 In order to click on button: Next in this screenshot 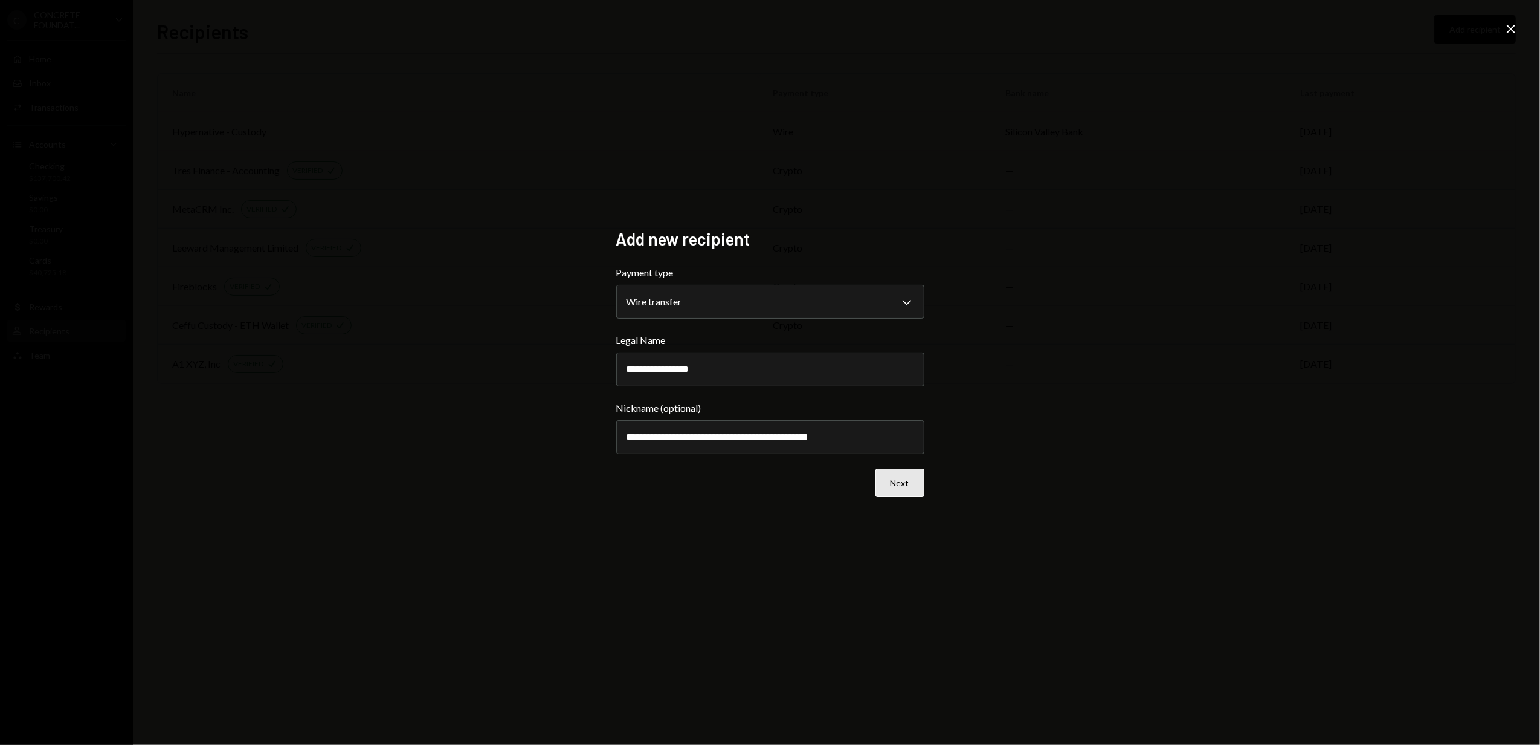, I will do `click(900, 482)`.